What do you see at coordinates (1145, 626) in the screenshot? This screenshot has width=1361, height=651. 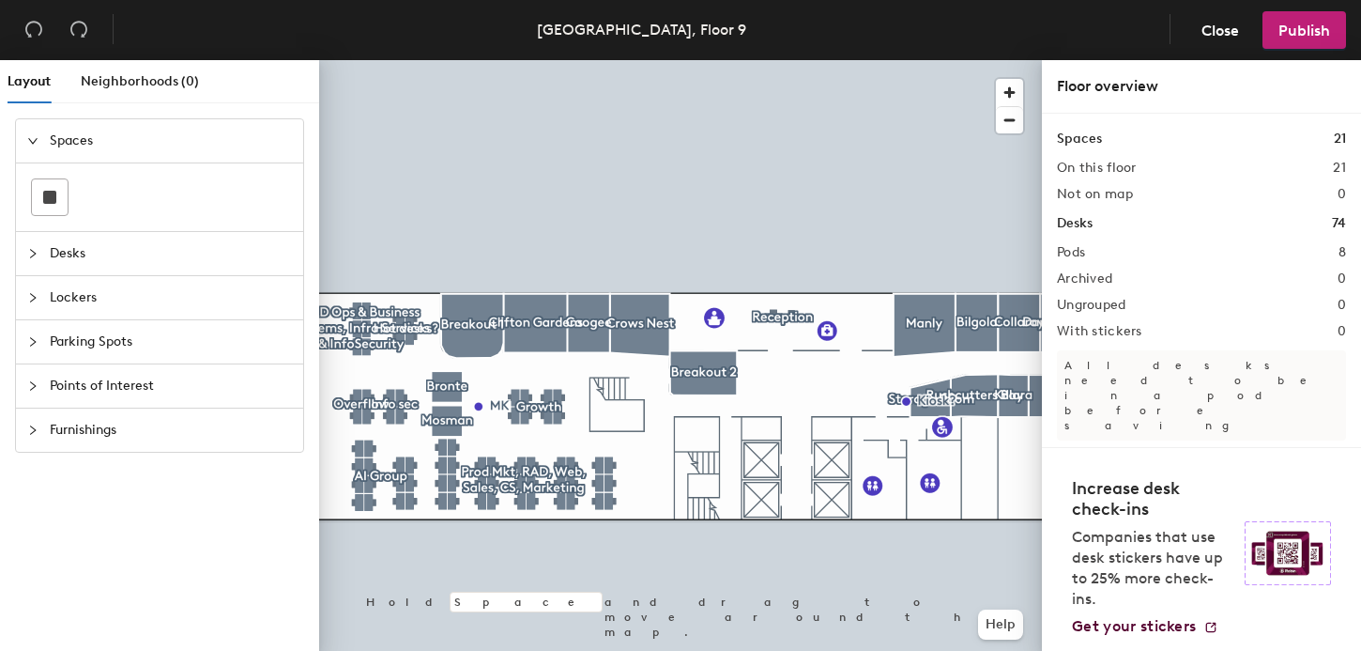 I see `a: Get your stickers` at bounding box center [1145, 626].